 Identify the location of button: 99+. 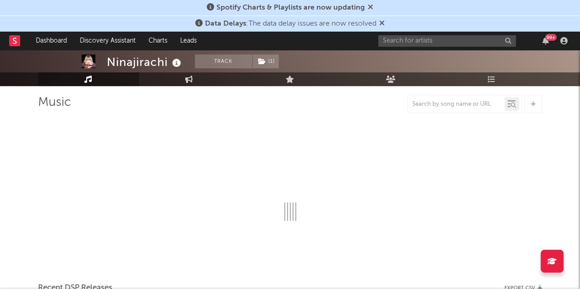
(546, 41).